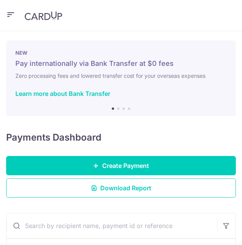 Image resolution: width=242 pixels, height=245 pixels. What do you see at coordinates (43, 16) in the screenshot?
I see `img: CardUp` at bounding box center [43, 16].